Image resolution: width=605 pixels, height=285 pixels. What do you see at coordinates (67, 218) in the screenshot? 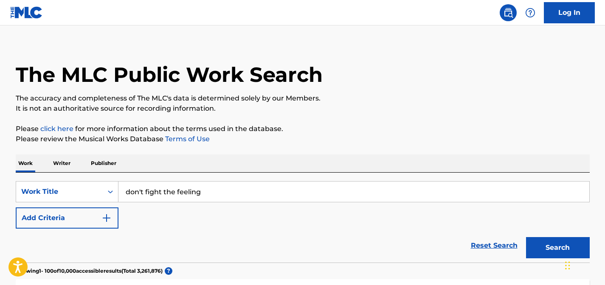
I see `button: Add Criteria` at bounding box center [67, 218].